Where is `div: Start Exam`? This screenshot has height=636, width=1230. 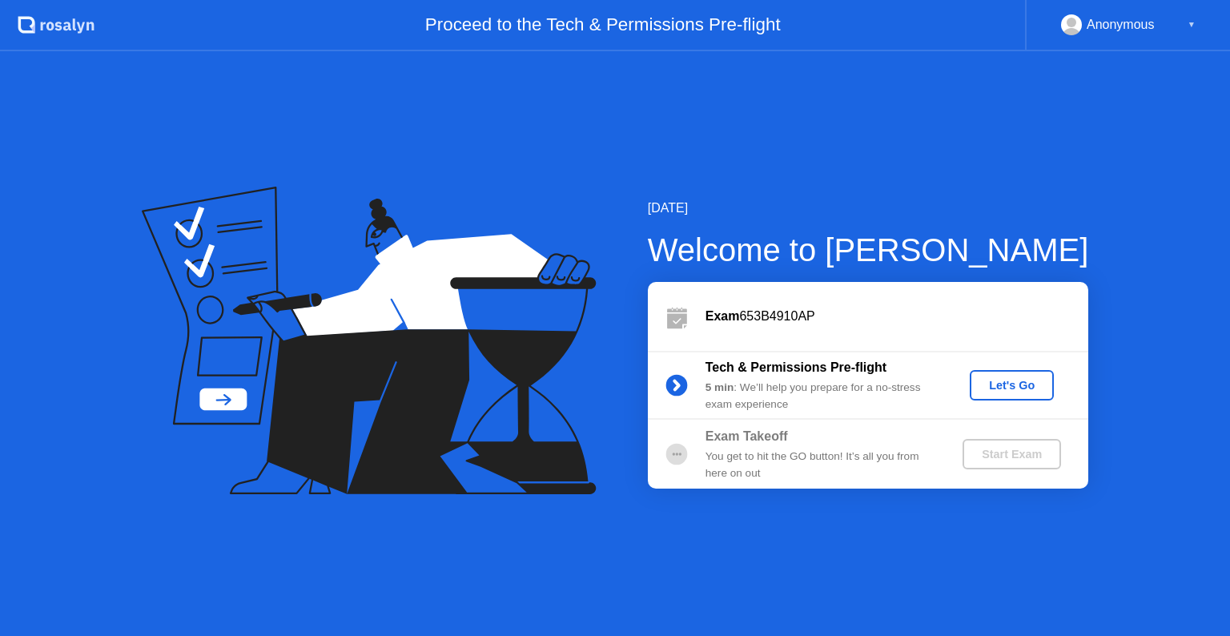 div: Start Exam is located at coordinates (1011, 454).